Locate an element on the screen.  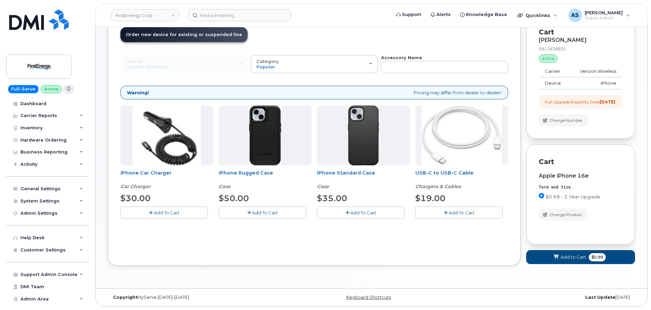
div: Term and Size is located at coordinates (581, 187).